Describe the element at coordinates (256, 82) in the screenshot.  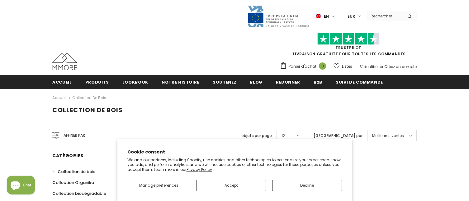
I see `a: Blog` at that location.